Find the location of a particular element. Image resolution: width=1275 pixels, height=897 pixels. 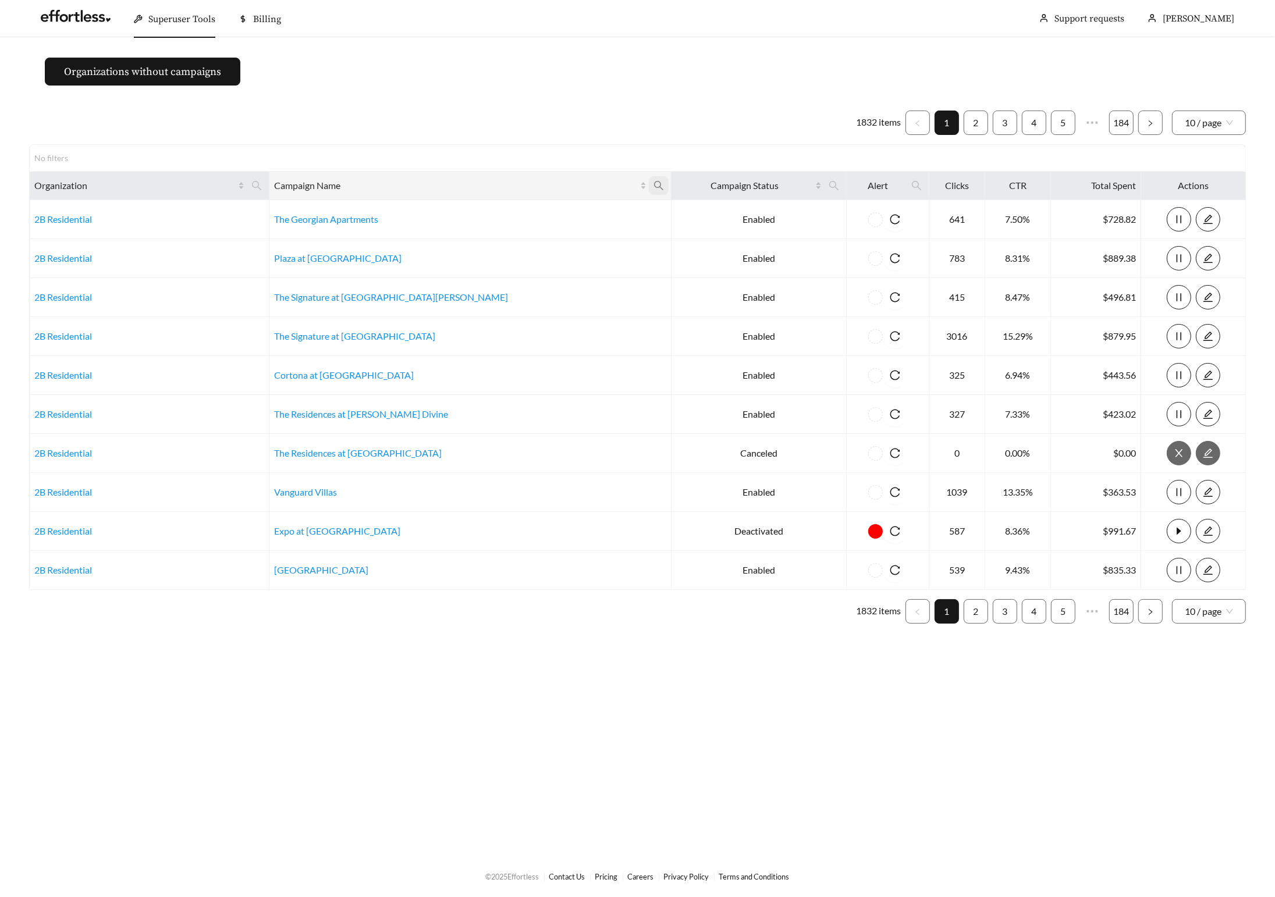

th: CTR is located at coordinates (1018, 186).